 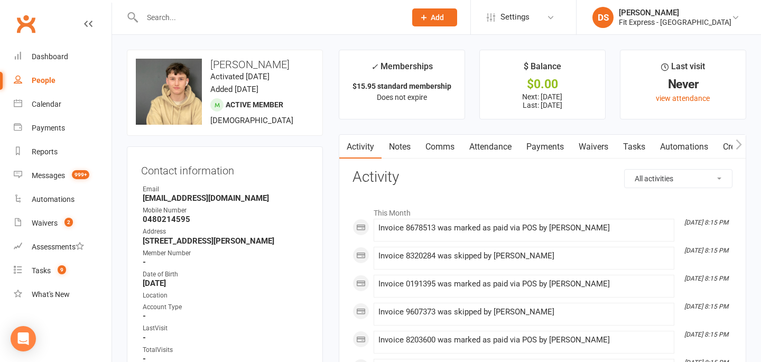 What do you see at coordinates (542, 84) in the screenshot?
I see `div: $0.00` at bounding box center [542, 84].